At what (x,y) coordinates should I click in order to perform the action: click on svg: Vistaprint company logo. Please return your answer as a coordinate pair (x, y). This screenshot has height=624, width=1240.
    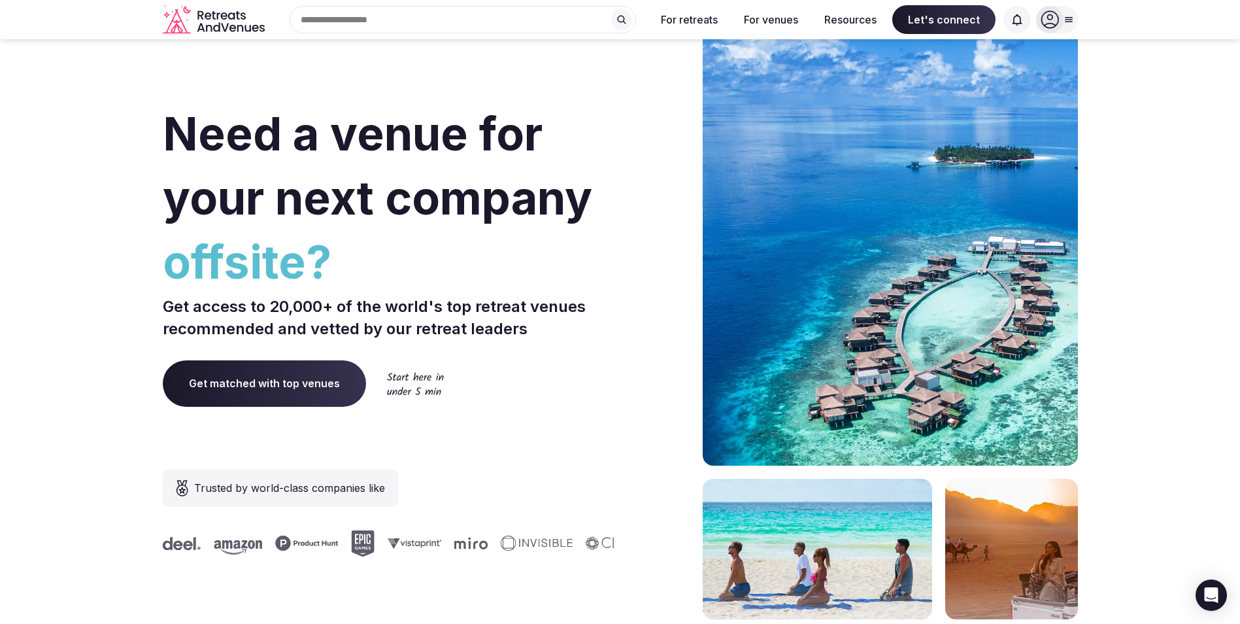
    Looking at the image, I should click on (414, 543).